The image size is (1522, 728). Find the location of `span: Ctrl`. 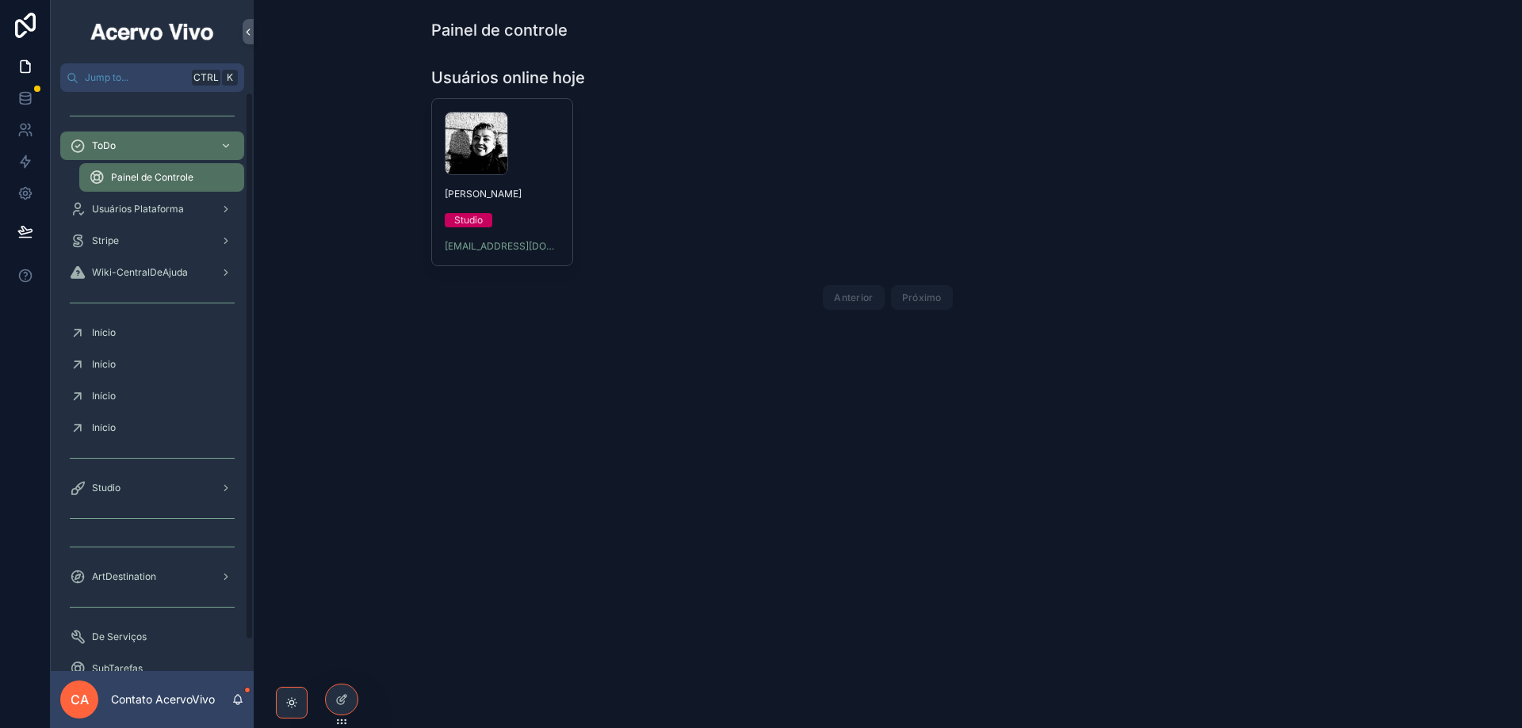

span: Ctrl is located at coordinates (206, 78).